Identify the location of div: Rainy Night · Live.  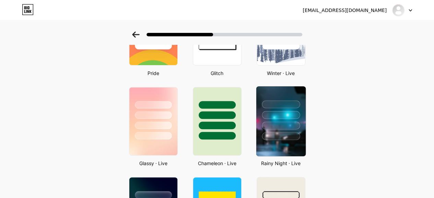
(281, 163).